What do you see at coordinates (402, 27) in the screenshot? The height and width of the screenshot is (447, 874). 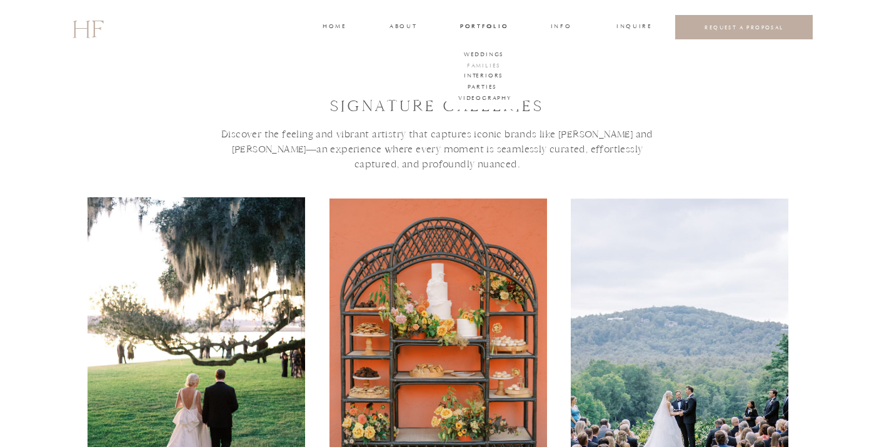 I see `a: about` at bounding box center [402, 27].